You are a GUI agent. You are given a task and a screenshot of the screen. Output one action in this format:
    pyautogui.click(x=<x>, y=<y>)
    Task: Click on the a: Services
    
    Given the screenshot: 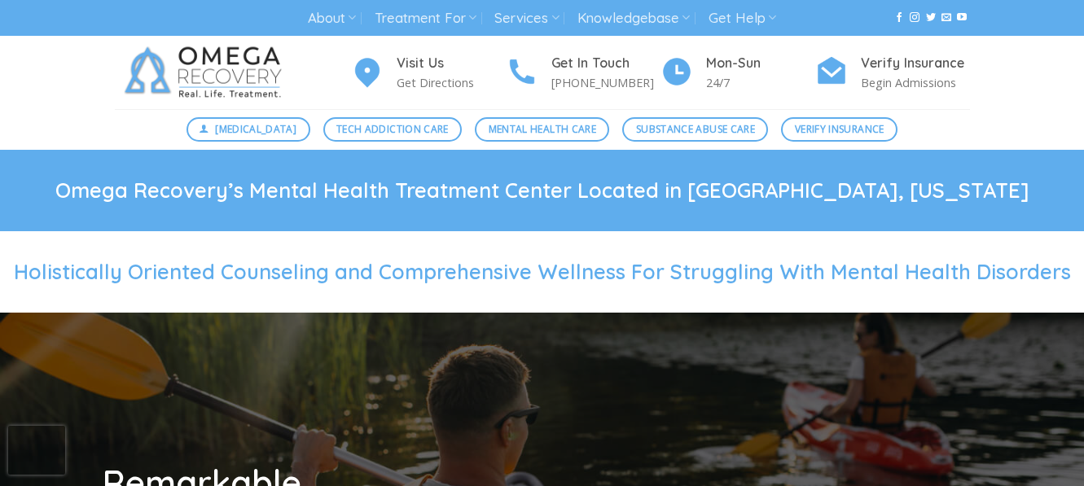 What is the action you would take?
    pyautogui.click(x=526, y=18)
    